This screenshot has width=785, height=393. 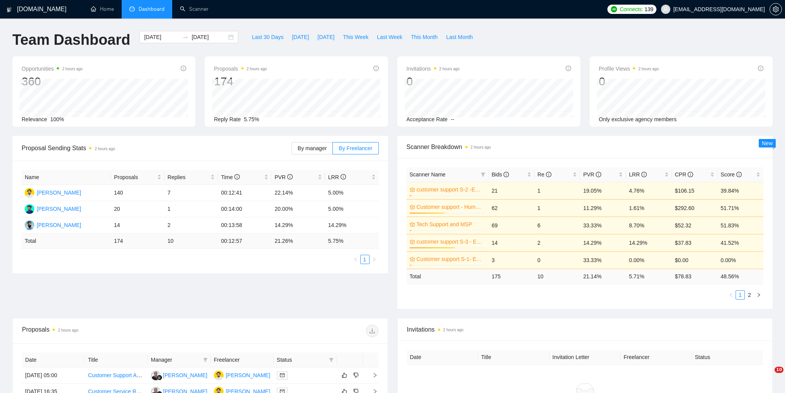 What do you see at coordinates (252, 119) in the screenshot?
I see `span: 5.75%` at bounding box center [252, 119].